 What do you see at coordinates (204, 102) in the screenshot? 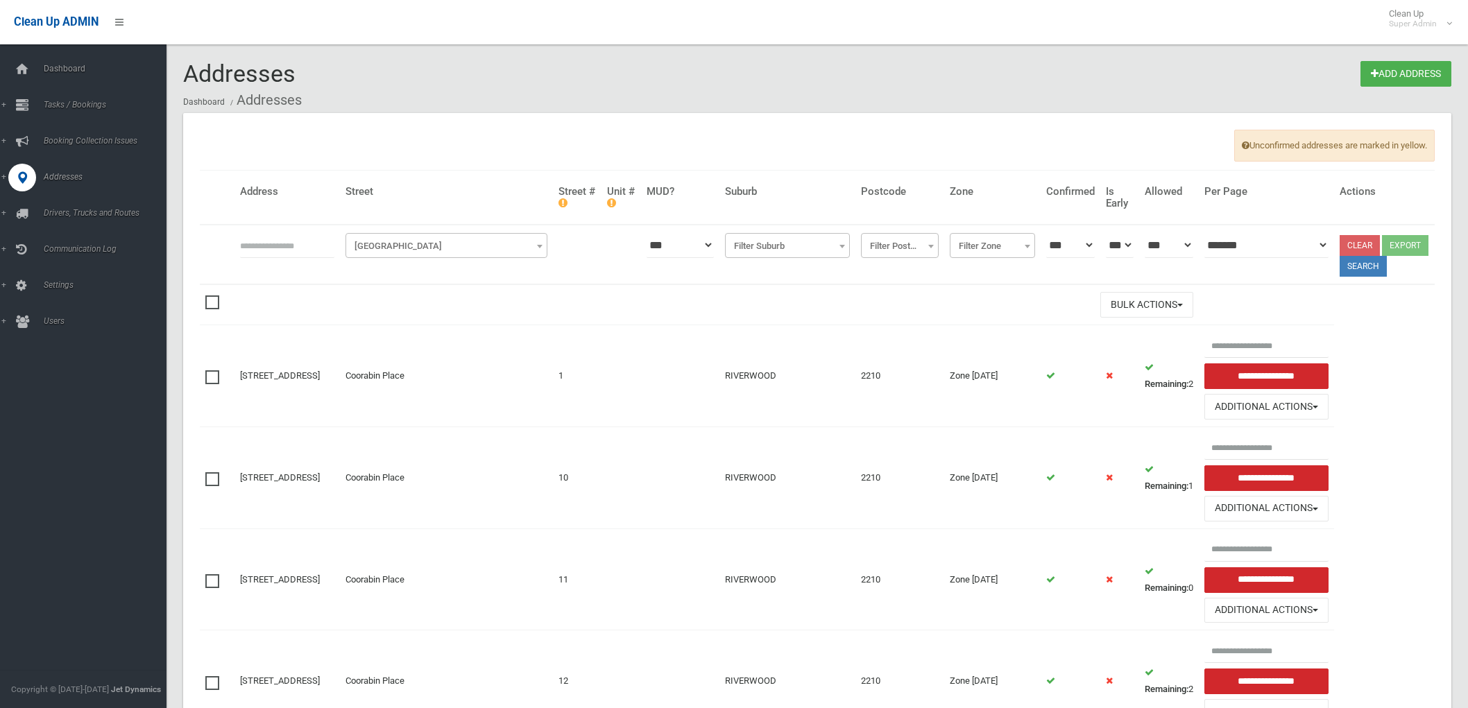
I see `a: Dashboard` at bounding box center [204, 102].